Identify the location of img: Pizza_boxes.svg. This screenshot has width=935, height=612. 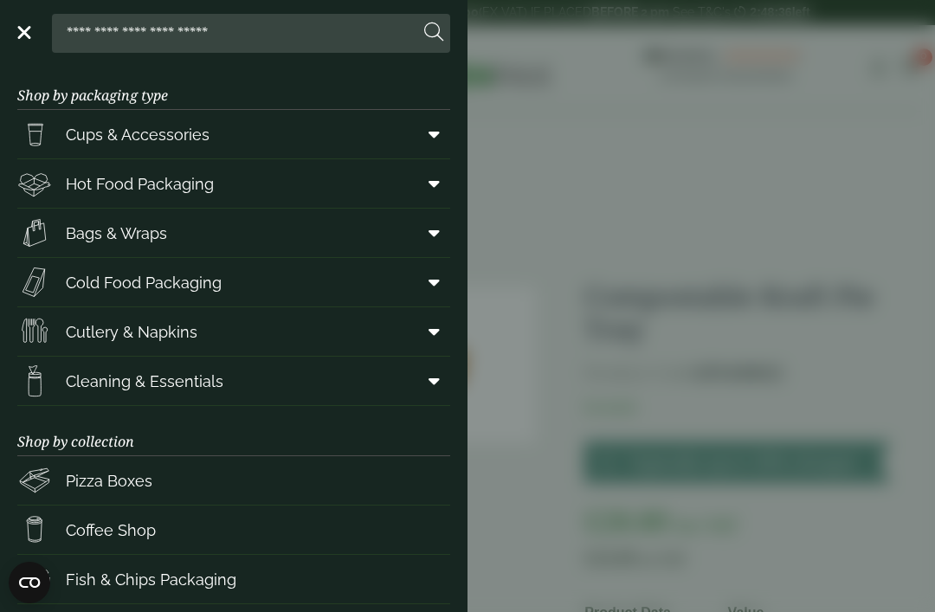
(35, 480).